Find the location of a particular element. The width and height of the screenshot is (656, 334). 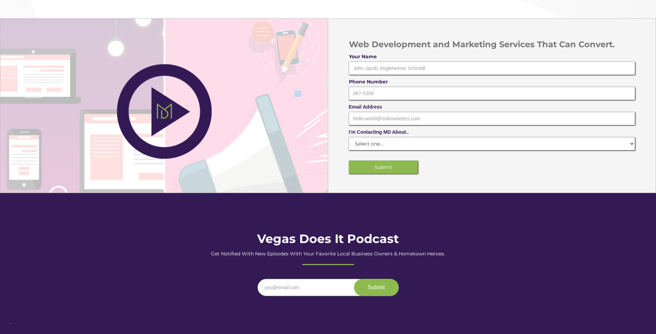

input: 867-5309 is located at coordinates (492, 93).